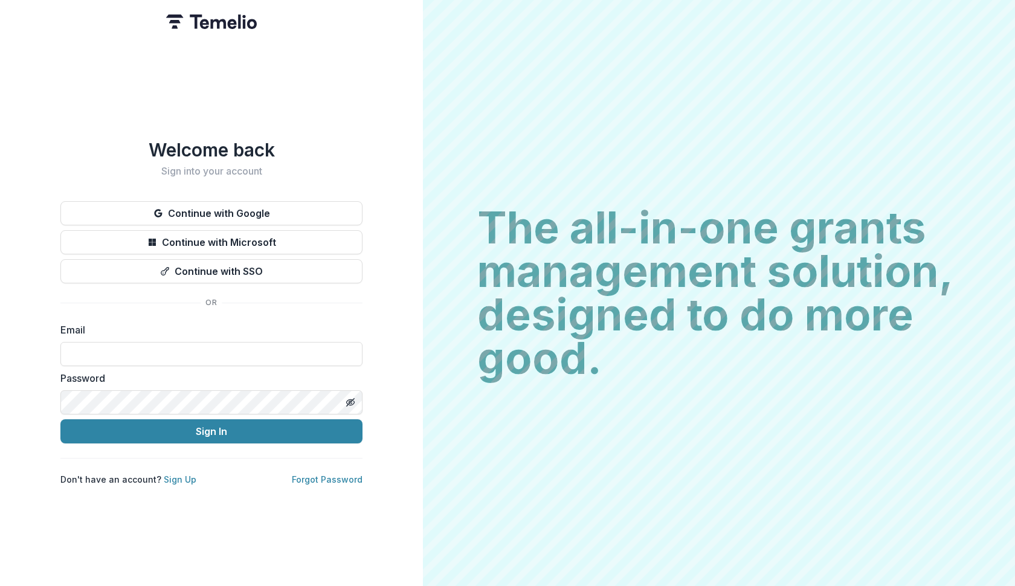  I want to click on p: Don't have an account?, so click(128, 479).